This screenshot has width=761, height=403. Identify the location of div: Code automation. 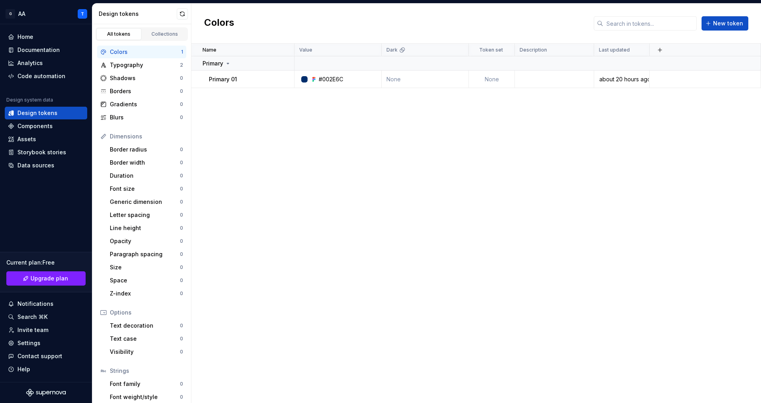
(41, 76).